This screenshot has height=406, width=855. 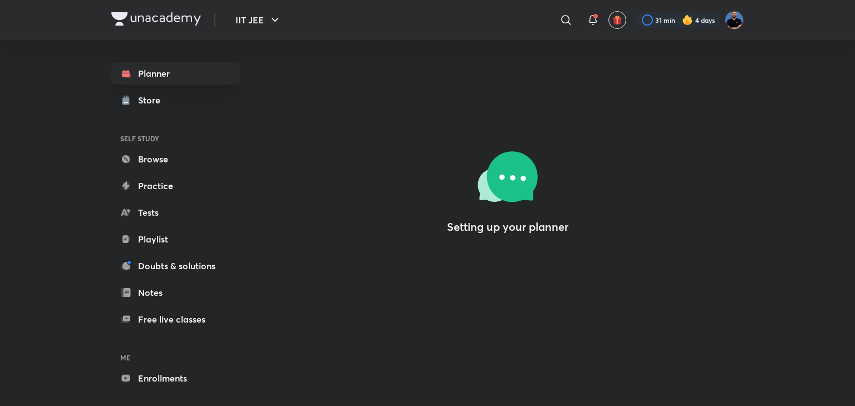 What do you see at coordinates (176, 266) in the screenshot?
I see `a: Doubts & solutions` at bounding box center [176, 266].